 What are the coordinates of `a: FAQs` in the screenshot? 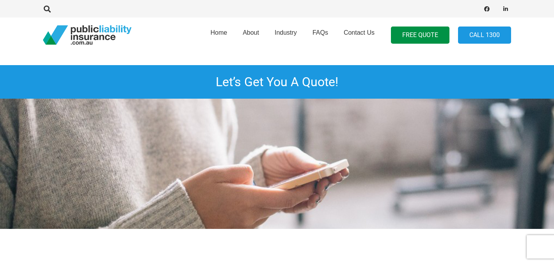 It's located at (320, 35).